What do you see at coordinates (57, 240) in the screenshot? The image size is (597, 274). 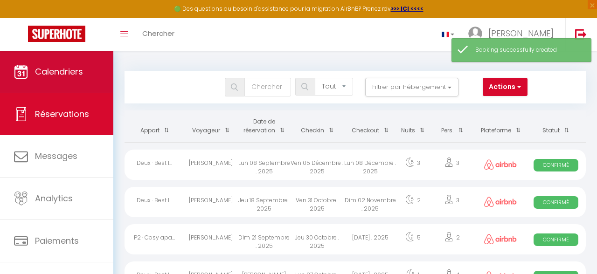 I see `span: Paiements` at bounding box center [57, 240].